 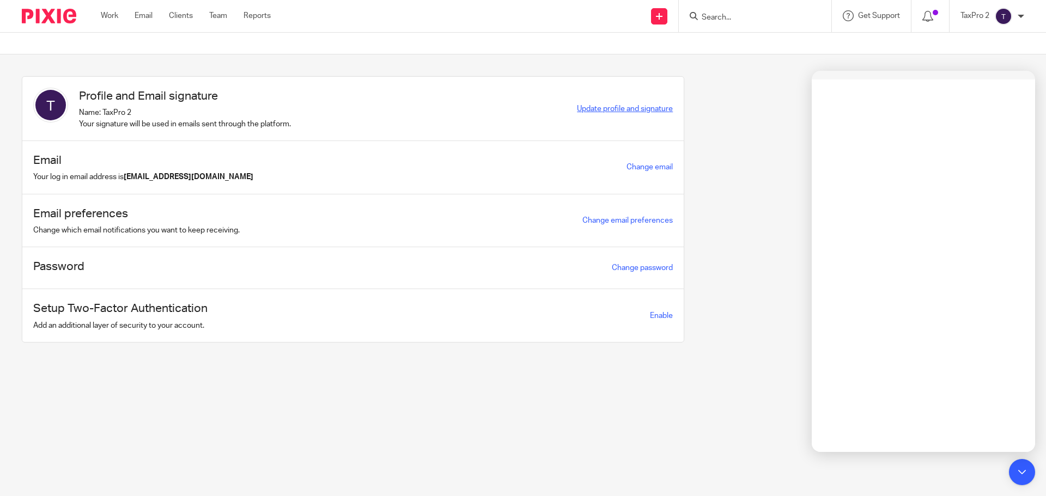 I want to click on a: Change email, so click(x=649, y=167).